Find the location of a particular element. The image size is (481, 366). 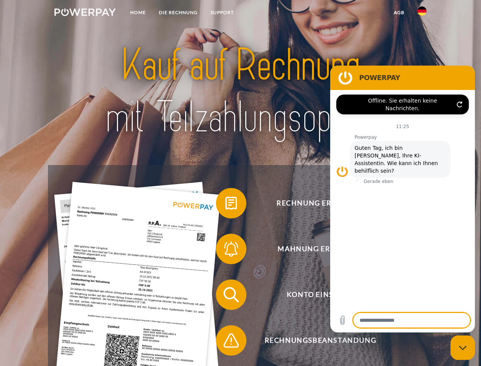

button: Rechnung erhalten? is located at coordinates (315, 203).